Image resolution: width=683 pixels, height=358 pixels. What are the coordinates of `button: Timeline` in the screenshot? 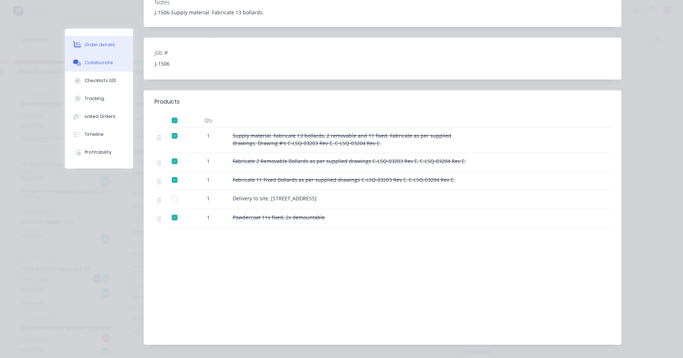 It's located at (99, 134).